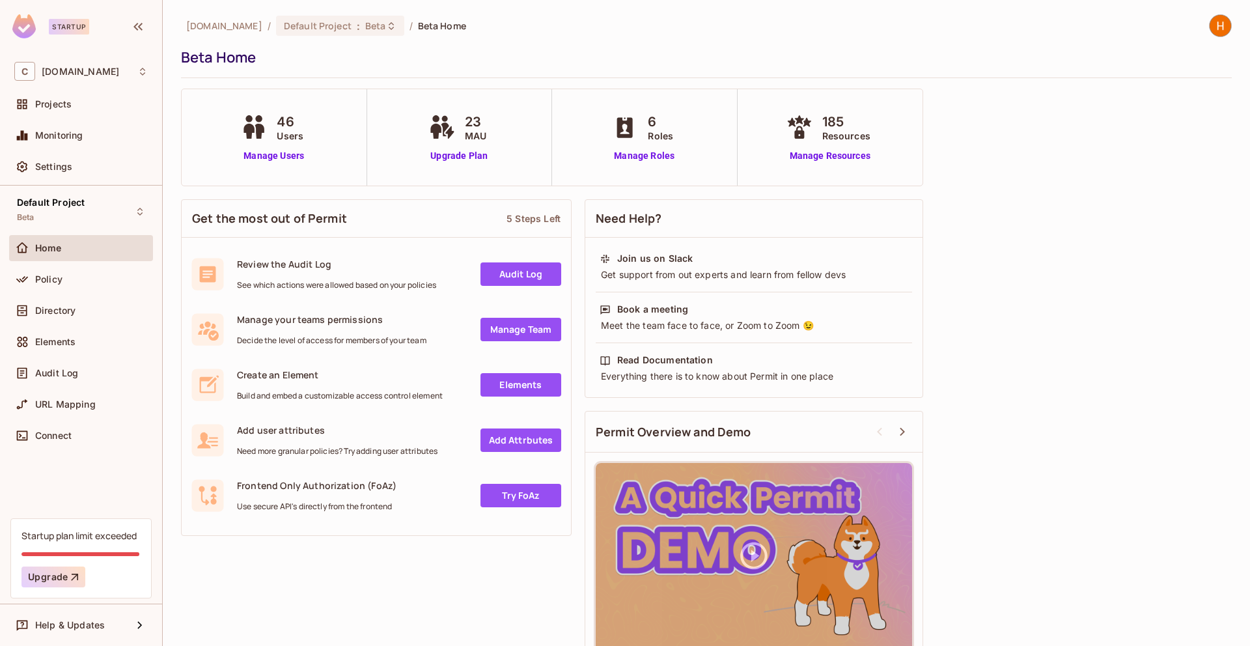 The image size is (1250, 646). Describe the element at coordinates (703, 57) in the screenshot. I see `div: Beta Home` at that location.